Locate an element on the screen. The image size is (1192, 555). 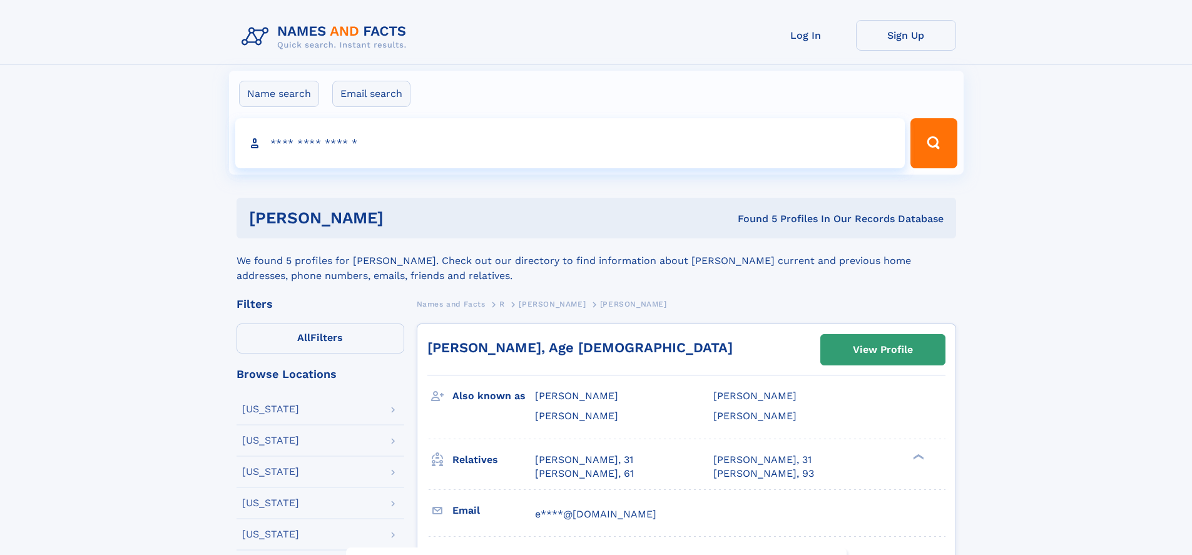
div: View Profile is located at coordinates (883, 350).